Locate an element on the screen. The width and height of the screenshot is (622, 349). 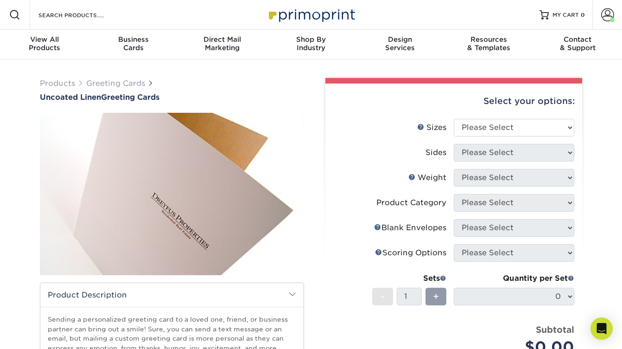
span: Resources is located at coordinates (489, 39).